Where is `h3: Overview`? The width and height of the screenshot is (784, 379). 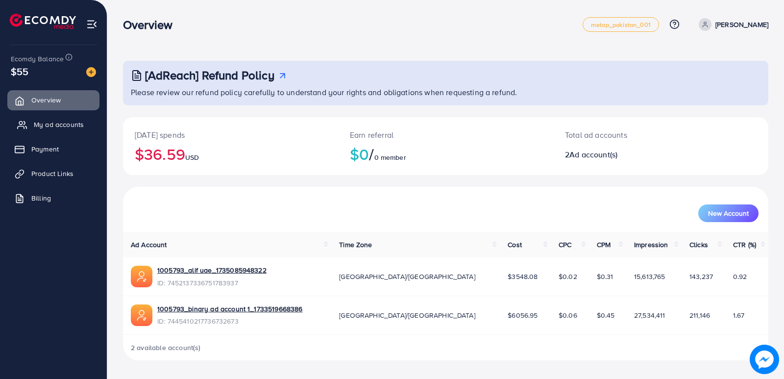
h3: Overview is located at coordinates (151, 25).